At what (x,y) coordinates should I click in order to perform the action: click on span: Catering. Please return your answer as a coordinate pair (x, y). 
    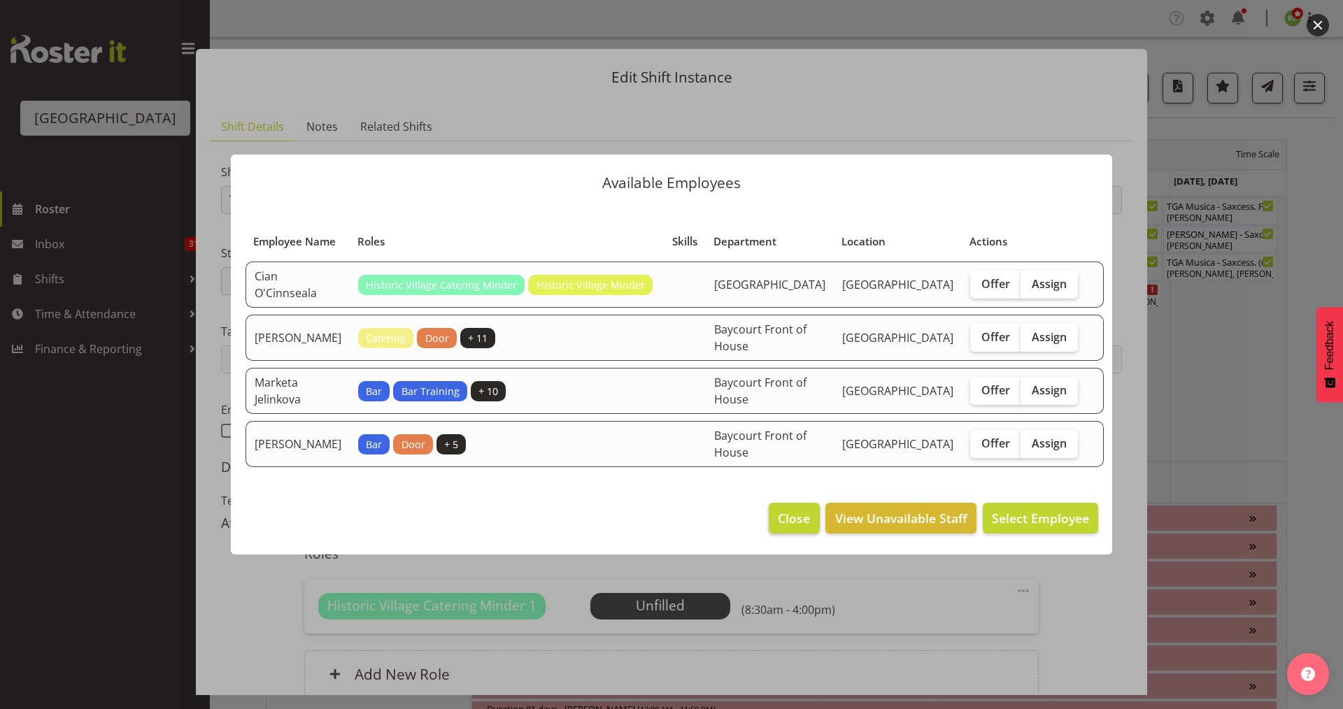
    Looking at the image, I should click on (385, 339).